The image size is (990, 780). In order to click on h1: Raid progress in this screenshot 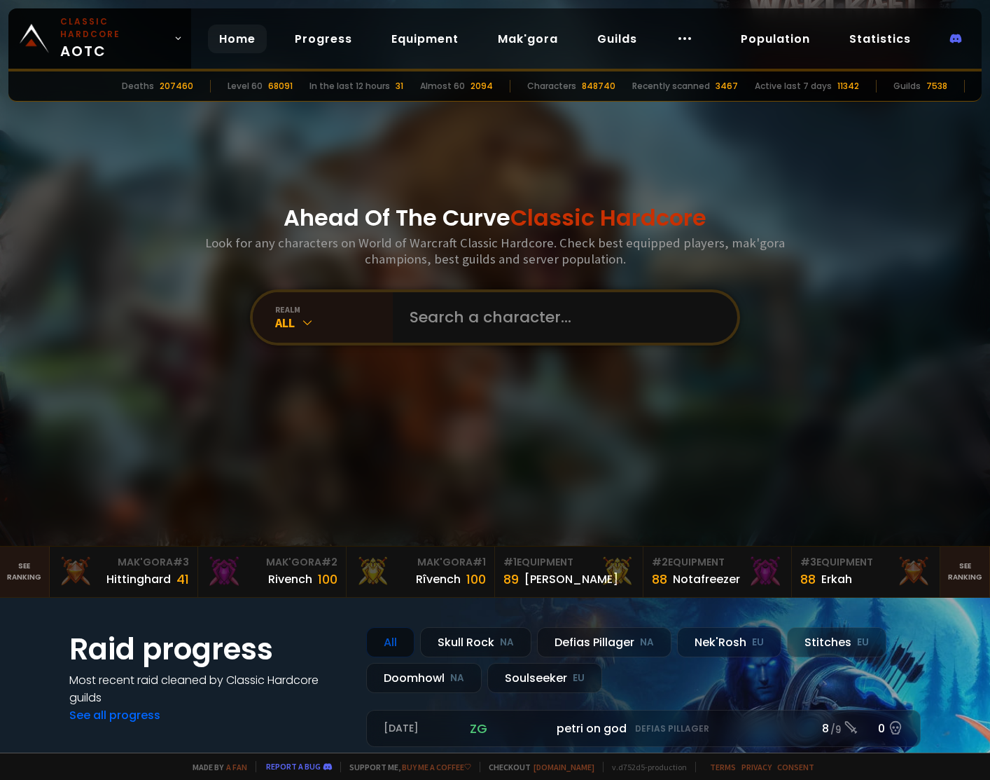, I will do `click(209, 649)`.